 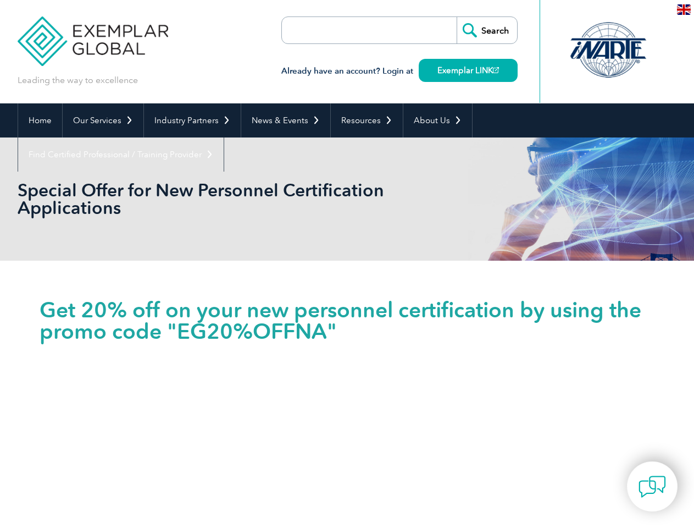 I want to click on a: News & Events, so click(x=286, y=120).